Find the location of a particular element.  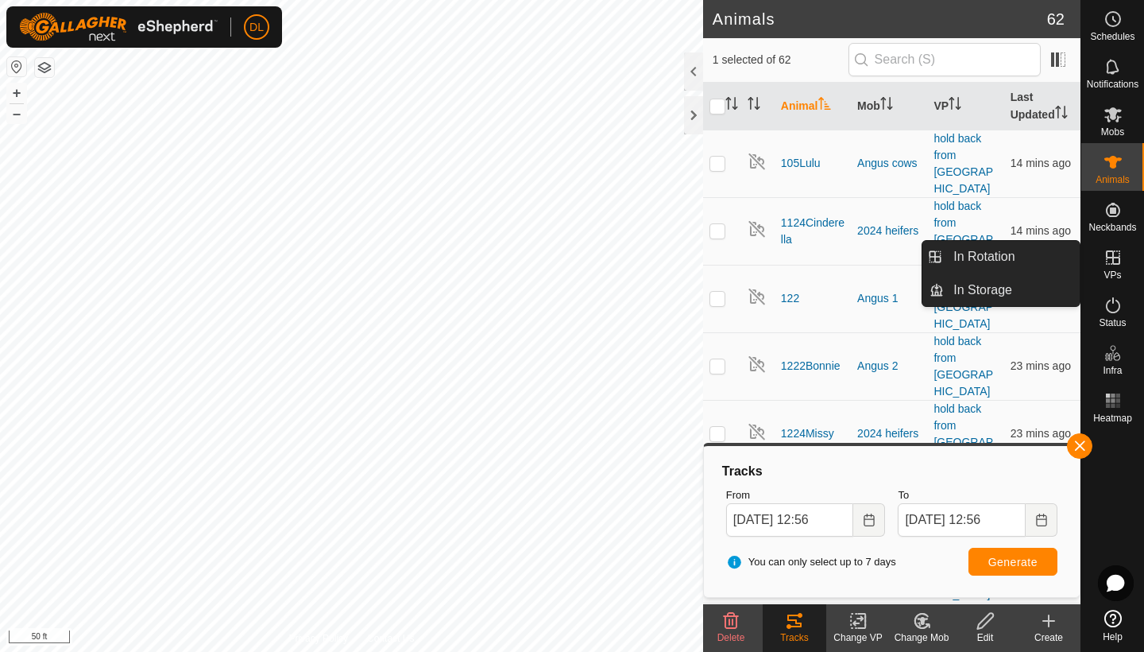

span: 1224Missy is located at coordinates (807, 433).